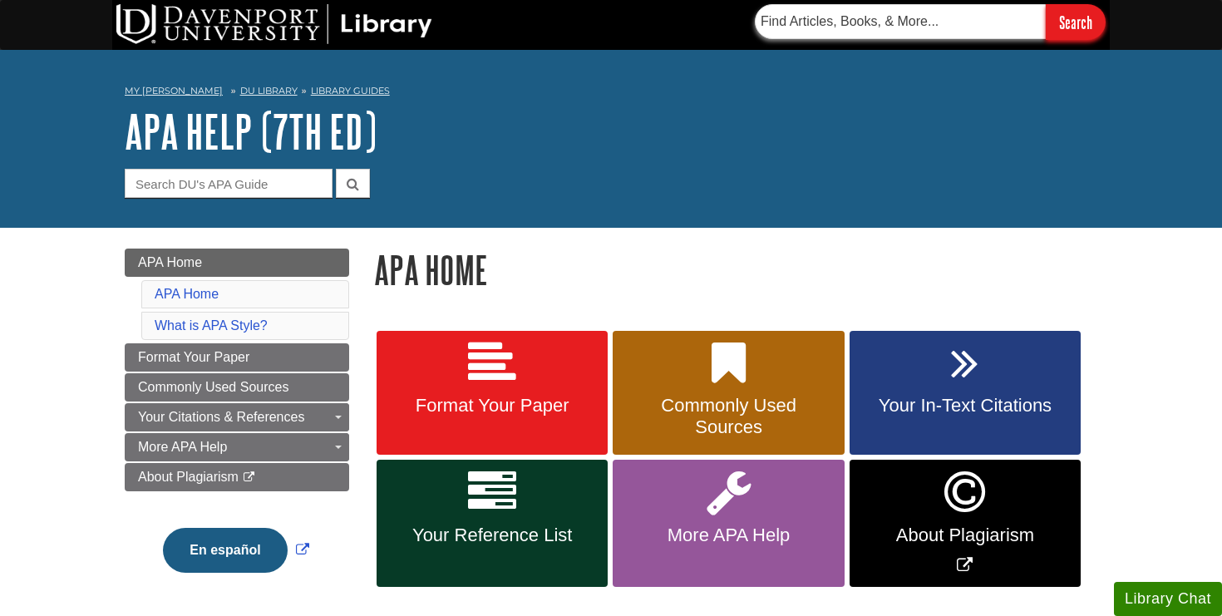 Image resolution: width=1222 pixels, height=616 pixels. What do you see at coordinates (250, 131) in the screenshot?
I see `a: APA Help (7th Ed)` at bounding box center [250, 131].